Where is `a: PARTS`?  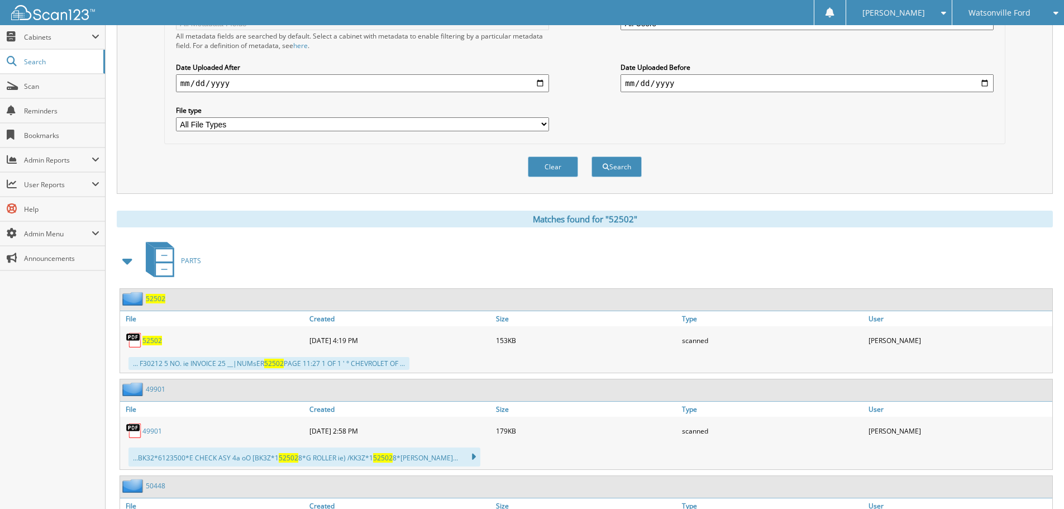 a: PARTS is located at coordinates (170, 260).